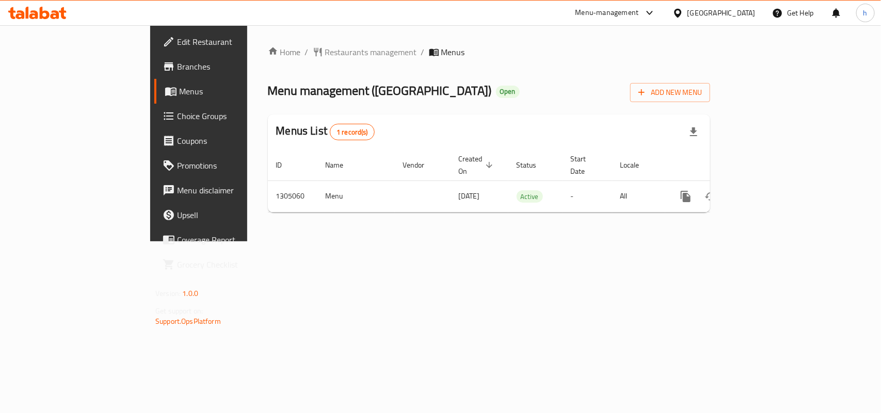 Image resolution: width=881 pixels, height=413 pixels. What do you see at coordinates (226, 166) in the screenshot?
I see `a: Promotions` at bounding box center [226, 166].